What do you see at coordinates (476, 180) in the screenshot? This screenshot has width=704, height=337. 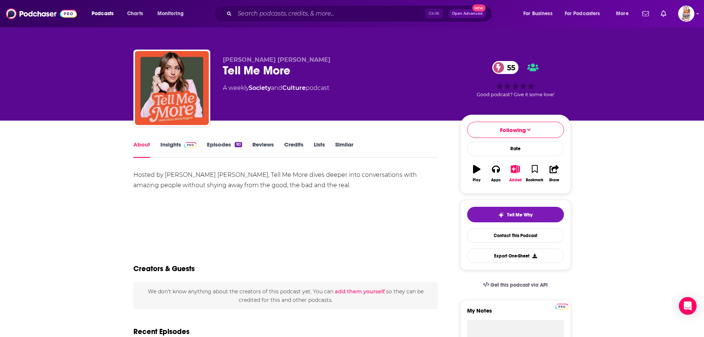 I see `div: Play` at bounding box center [476, 180].